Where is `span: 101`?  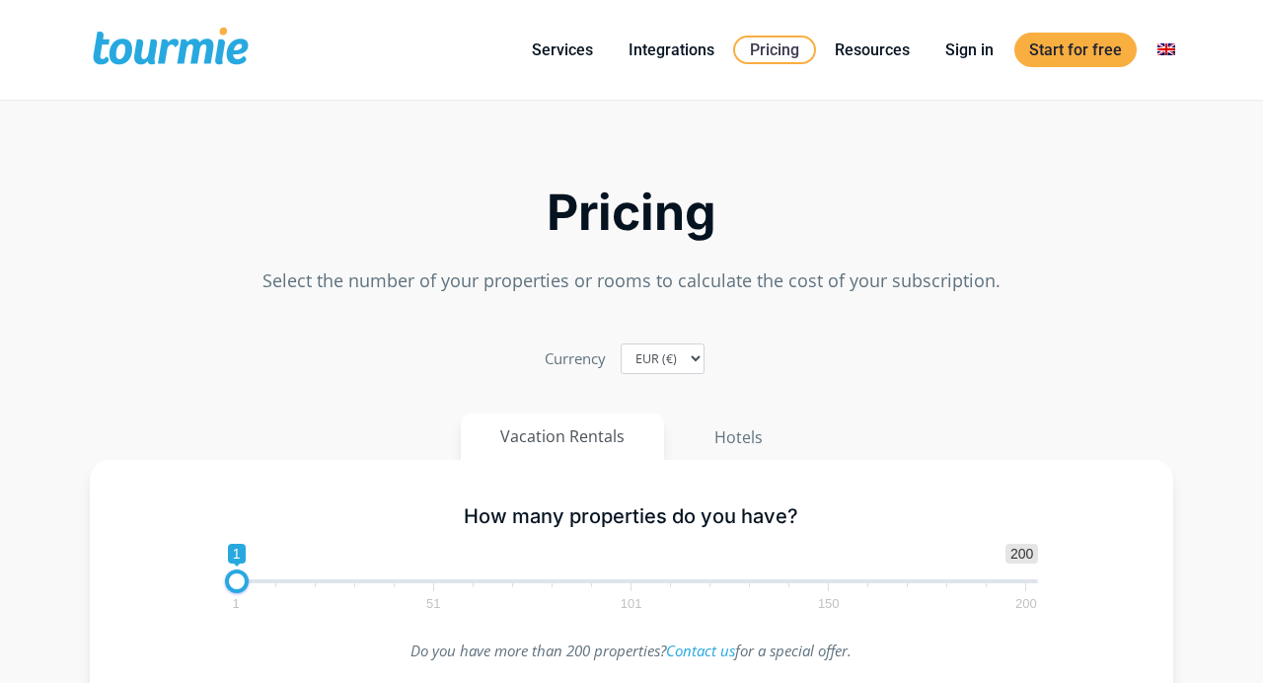 span: 101 is located at coordinates (632, 603).